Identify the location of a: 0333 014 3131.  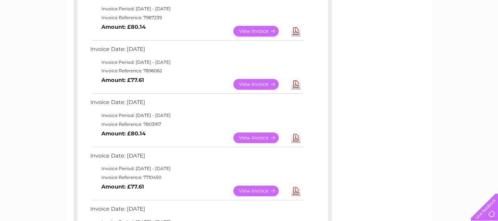
(385, 8).